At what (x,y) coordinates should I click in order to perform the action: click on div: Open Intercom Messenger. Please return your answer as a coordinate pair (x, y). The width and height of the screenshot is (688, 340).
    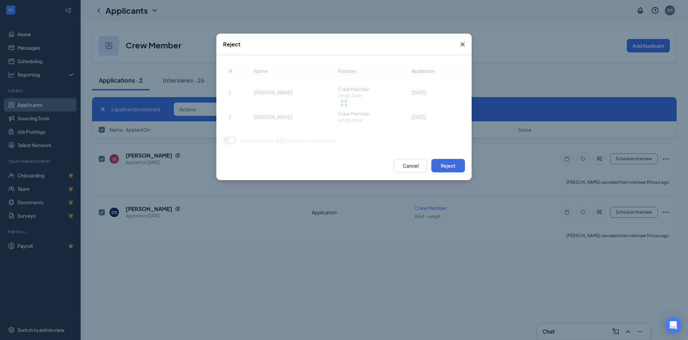
    Looking at the image, I should click on (674, 325).